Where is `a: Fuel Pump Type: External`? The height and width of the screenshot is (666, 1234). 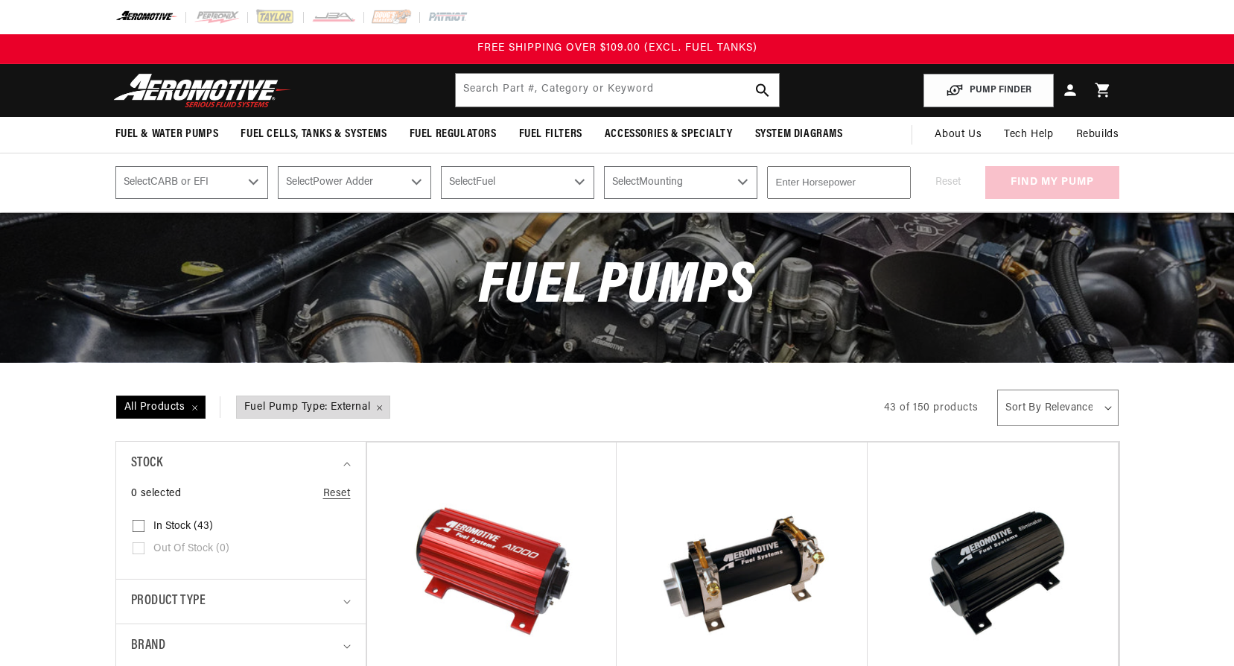 a: Fuel Pump Type: External is located at coordinates (313, 407).